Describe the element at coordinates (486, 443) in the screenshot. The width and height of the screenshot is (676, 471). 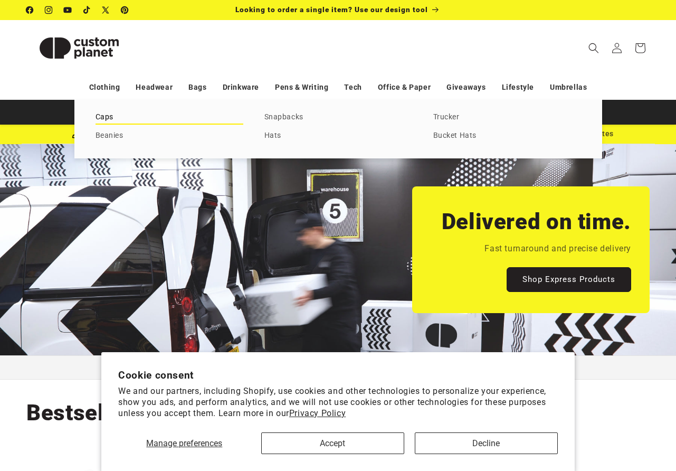
I see `button: Decline` at that location.